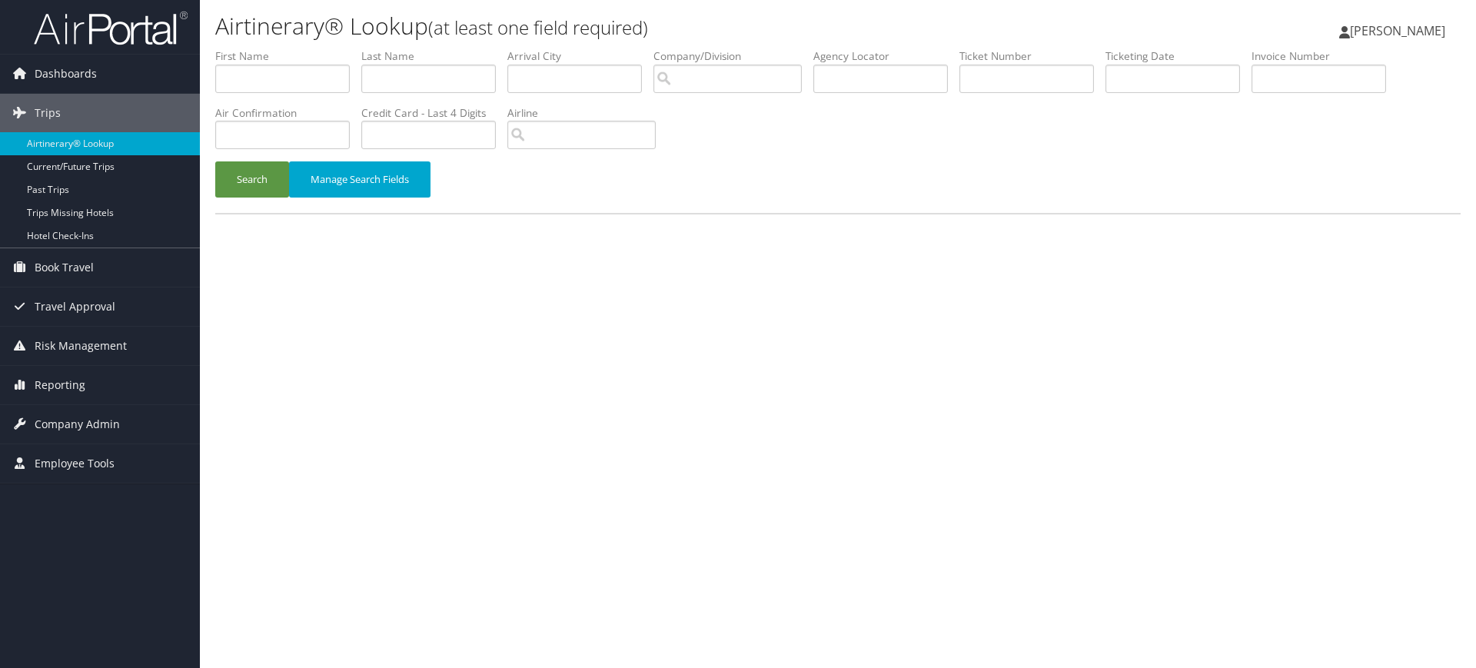 The width and height of the screenshot is (1476, 668). I want to click on span: Risk Management, so click(81, 346).